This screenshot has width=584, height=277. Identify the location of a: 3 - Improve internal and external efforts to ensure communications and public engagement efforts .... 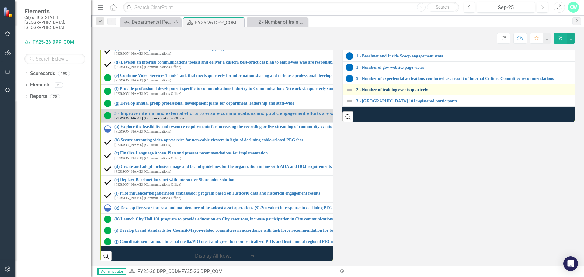
(339, 113).